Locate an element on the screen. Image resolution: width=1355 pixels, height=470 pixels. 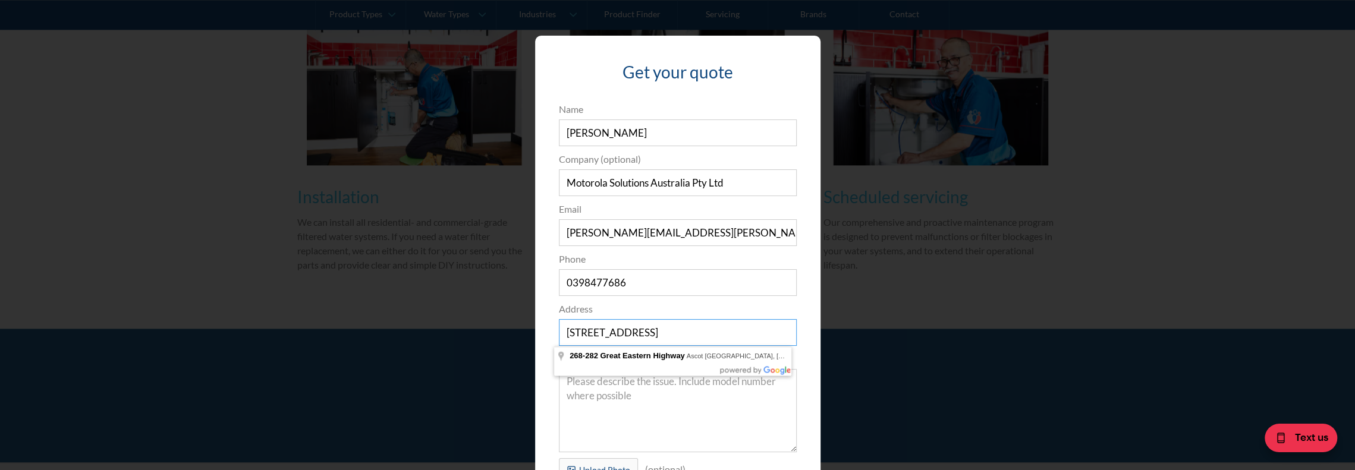
h3: Get your quote is located at coordinates (678, 72).